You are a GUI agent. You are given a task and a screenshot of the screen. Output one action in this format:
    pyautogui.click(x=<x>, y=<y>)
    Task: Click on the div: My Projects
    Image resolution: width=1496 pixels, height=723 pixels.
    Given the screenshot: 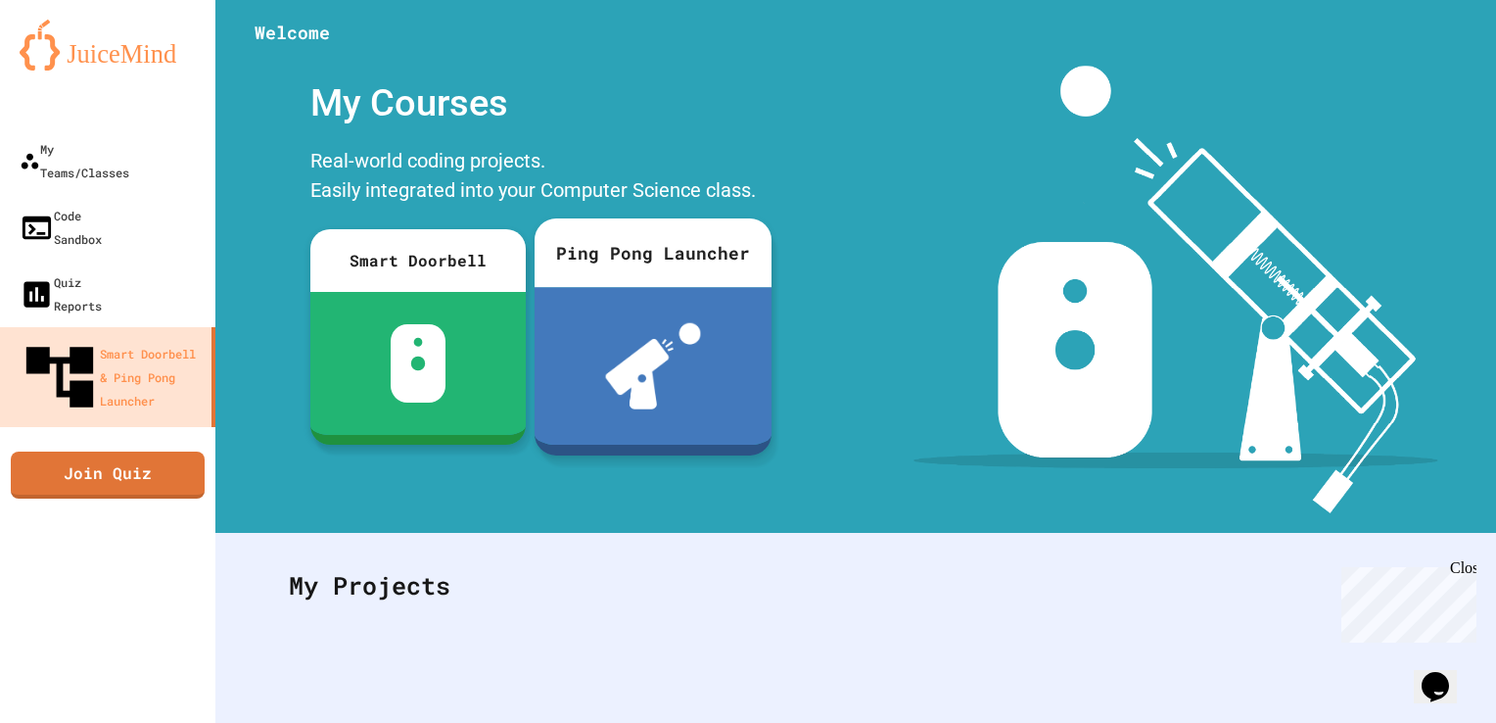 What is the action you would take?
    pyautogui.click(x=856, y=585)
    